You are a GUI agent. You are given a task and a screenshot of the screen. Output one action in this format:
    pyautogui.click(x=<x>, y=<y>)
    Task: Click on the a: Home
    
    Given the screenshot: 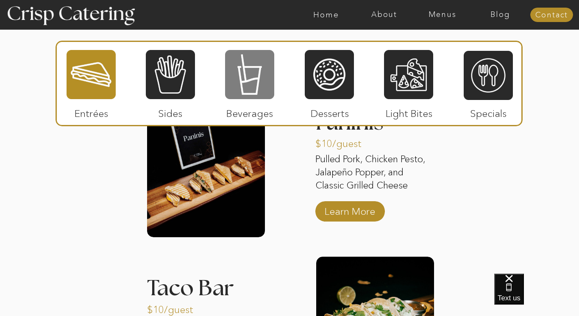 What is the action you would take?
    pyautogui.click(x=326, y=15)
    